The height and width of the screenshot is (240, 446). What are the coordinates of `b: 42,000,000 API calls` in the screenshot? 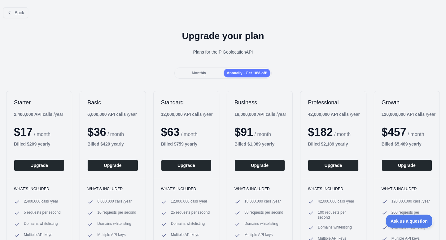 It's located at (328, 114).